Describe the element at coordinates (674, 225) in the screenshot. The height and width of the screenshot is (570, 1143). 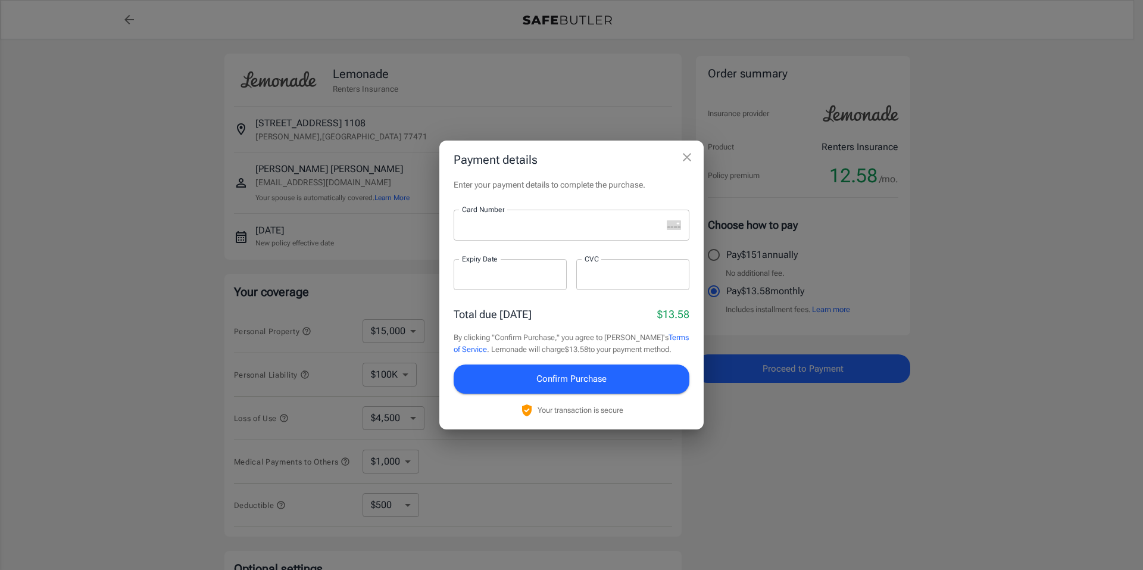
I see `svg: unknown` at that location.